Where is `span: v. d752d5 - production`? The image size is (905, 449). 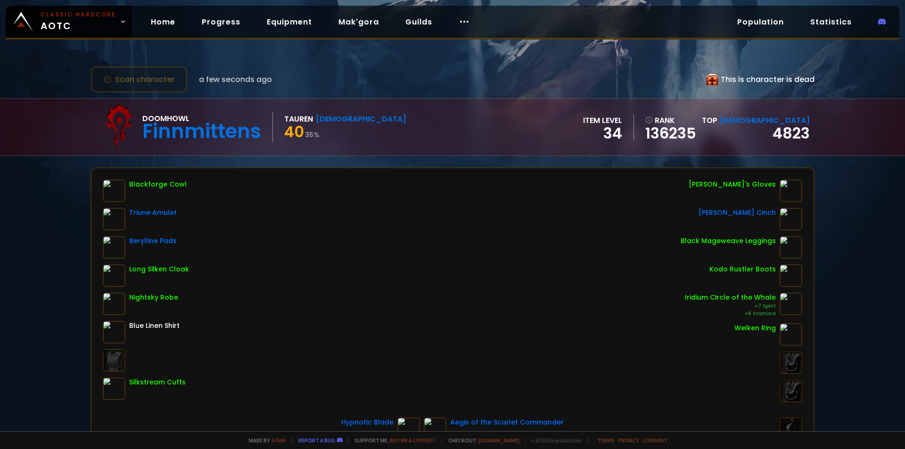
span: v. d752d5 - production is located at coordinates (554, 440).